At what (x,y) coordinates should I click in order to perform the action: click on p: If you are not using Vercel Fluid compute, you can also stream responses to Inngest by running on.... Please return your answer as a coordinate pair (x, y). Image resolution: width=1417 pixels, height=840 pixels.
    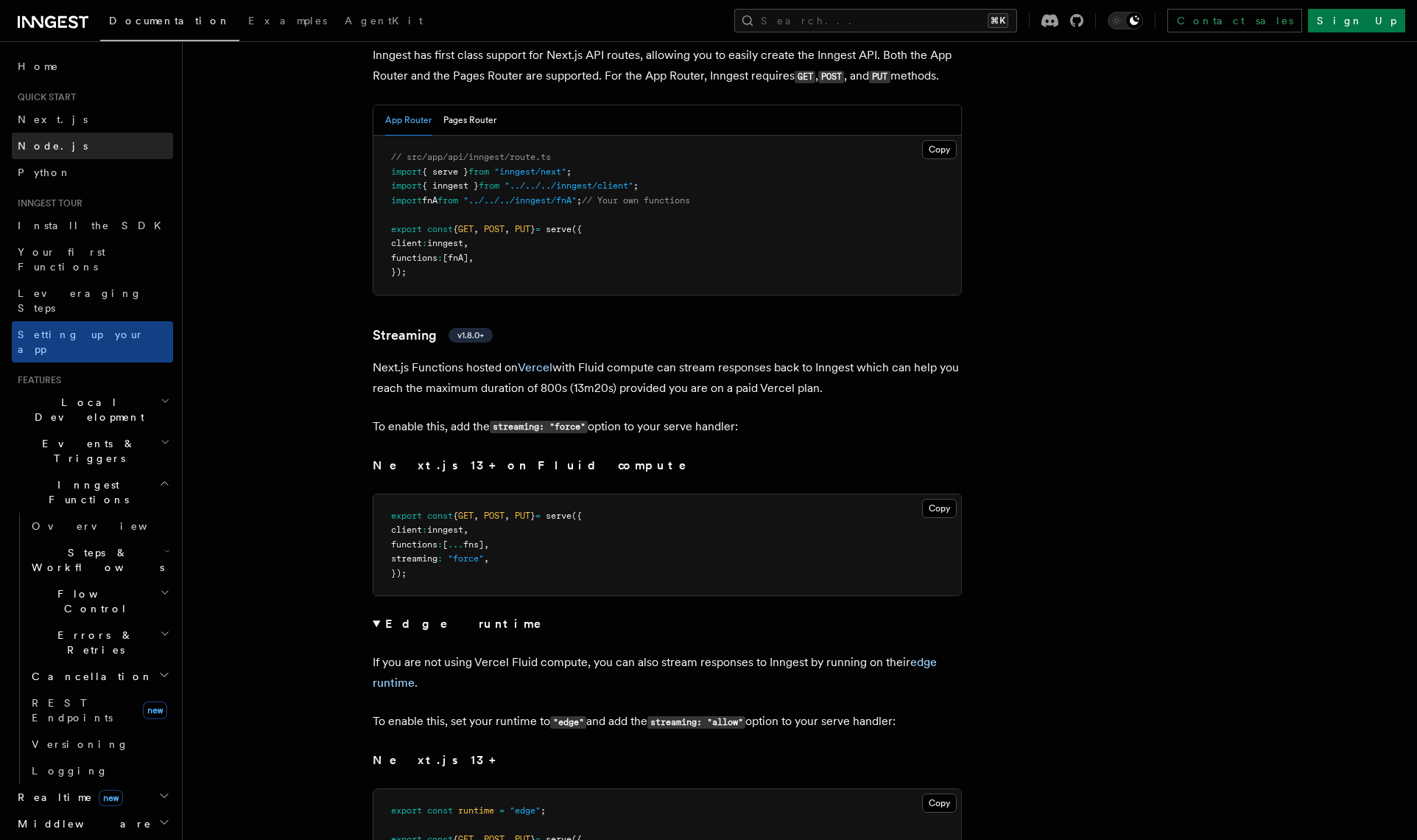
    Looking at the image, I should click on (668, 672).